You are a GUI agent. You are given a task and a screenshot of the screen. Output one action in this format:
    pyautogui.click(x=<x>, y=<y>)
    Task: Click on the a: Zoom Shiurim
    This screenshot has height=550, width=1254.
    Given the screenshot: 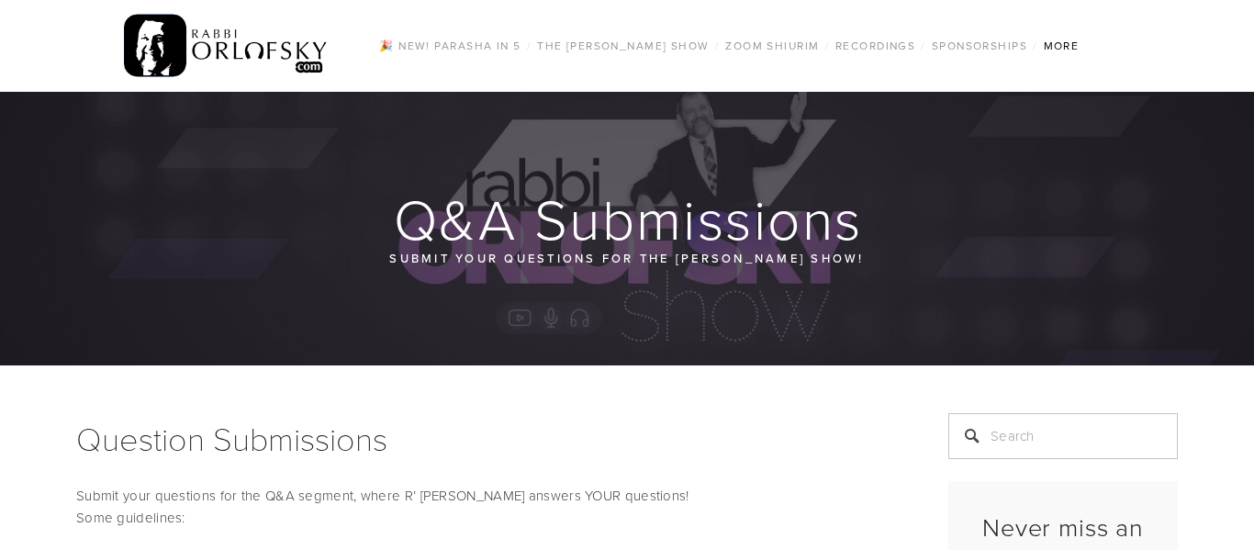 What is the action you would take?
    pyautogui.click(x=772, y=46)
    